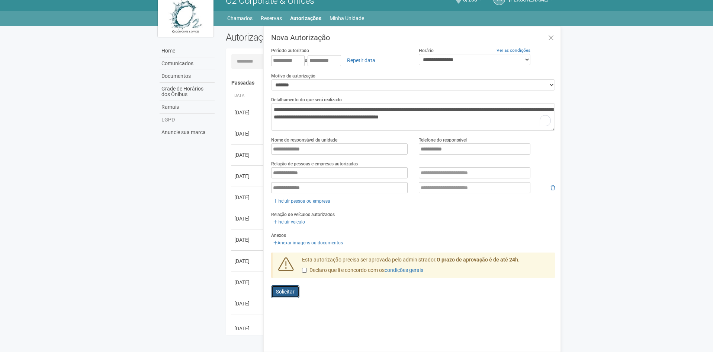 Image resolution: width=713 pixels, height=352 pixels. Describe the element at coordinates (304, 140) in the screenshot. I see `label: Nome do responsável da unidade` at that location.